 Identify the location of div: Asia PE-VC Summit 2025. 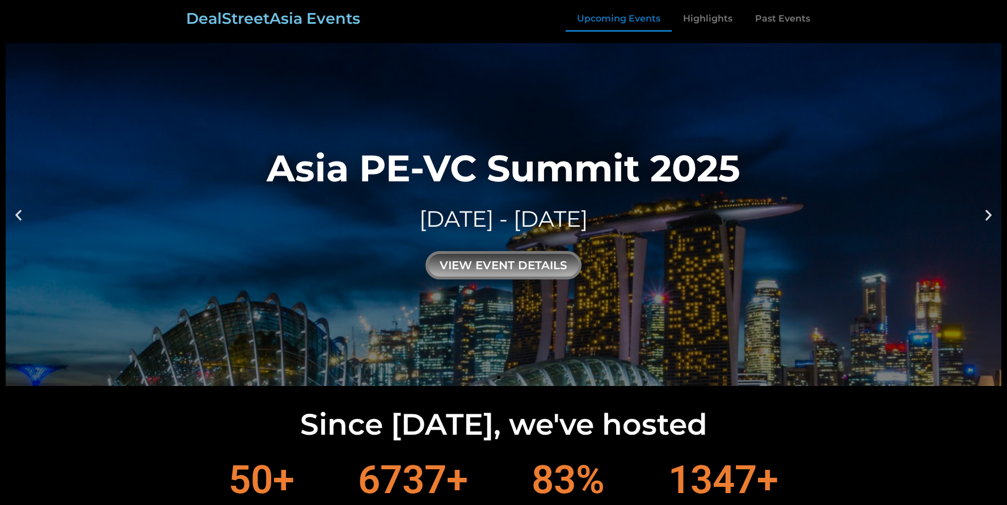
(503, 168).